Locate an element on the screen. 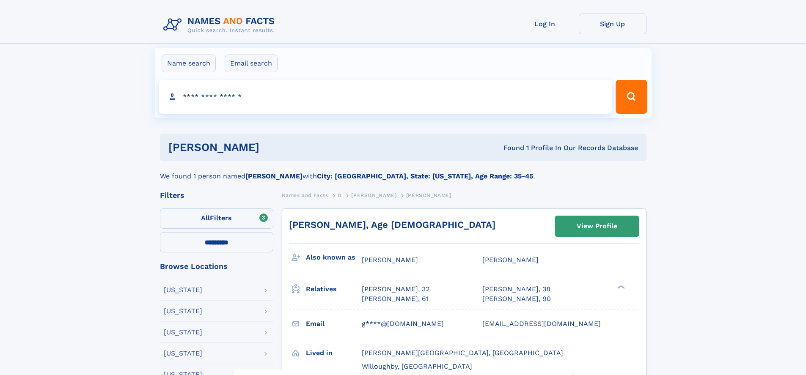 The height and width of the screenshot is (375, 806). span: All is located at coordinates (205, 218).